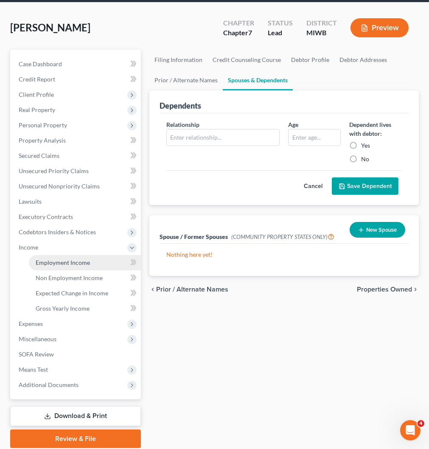  What do you see at coordinates (313, 186) in the screenshot?
I see `button: Cancel` at bounding box center [313, 186].